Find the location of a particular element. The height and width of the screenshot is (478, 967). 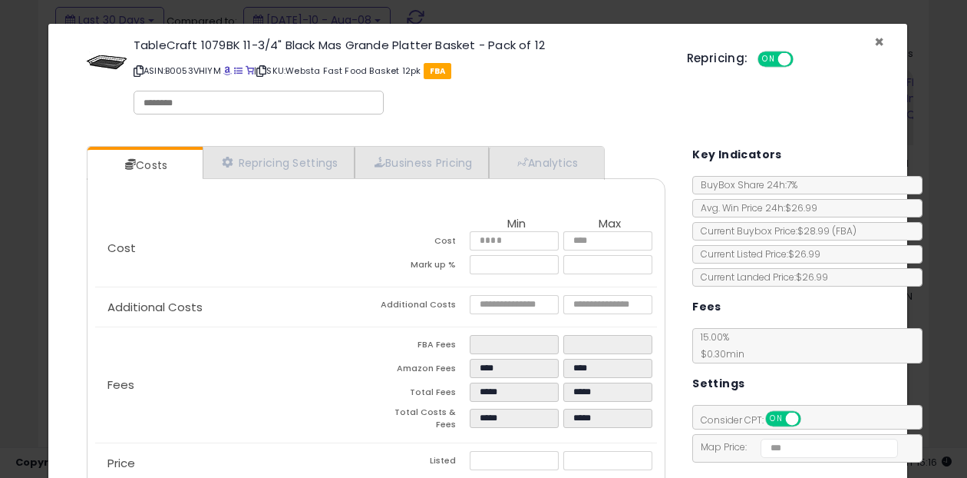

td: Total Costs & Fees is located at coordinates (423, 420).